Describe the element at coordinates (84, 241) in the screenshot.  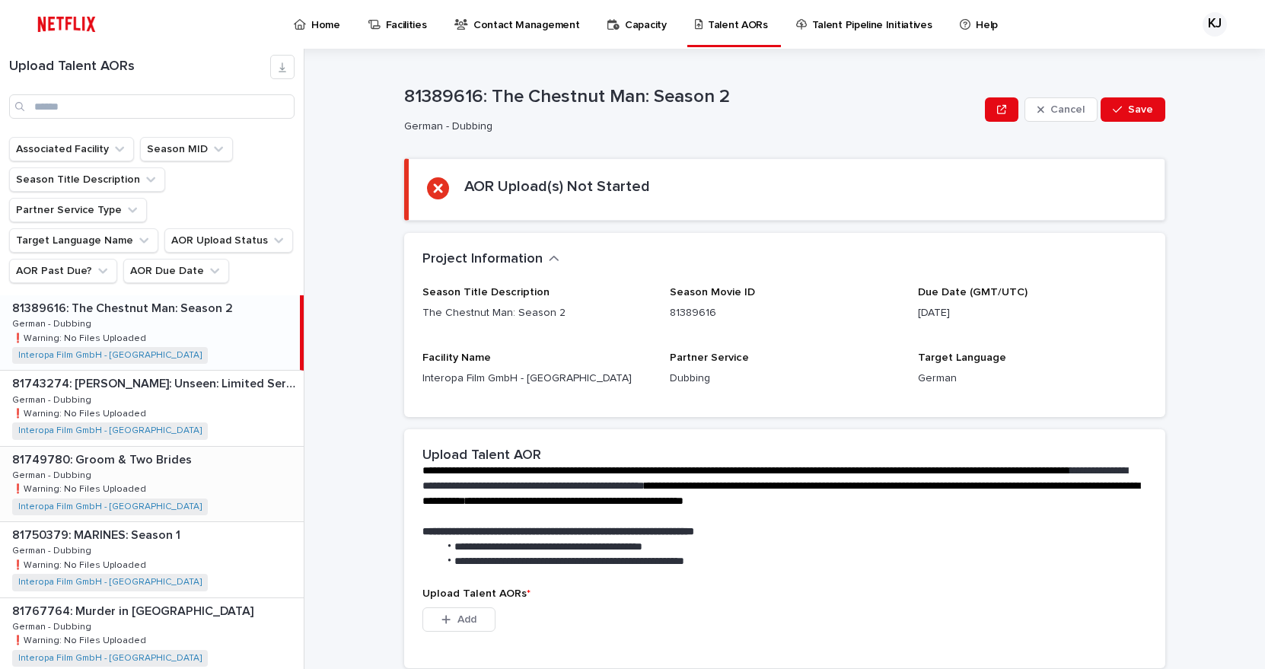
I see `button: Target Language Name` at that location.